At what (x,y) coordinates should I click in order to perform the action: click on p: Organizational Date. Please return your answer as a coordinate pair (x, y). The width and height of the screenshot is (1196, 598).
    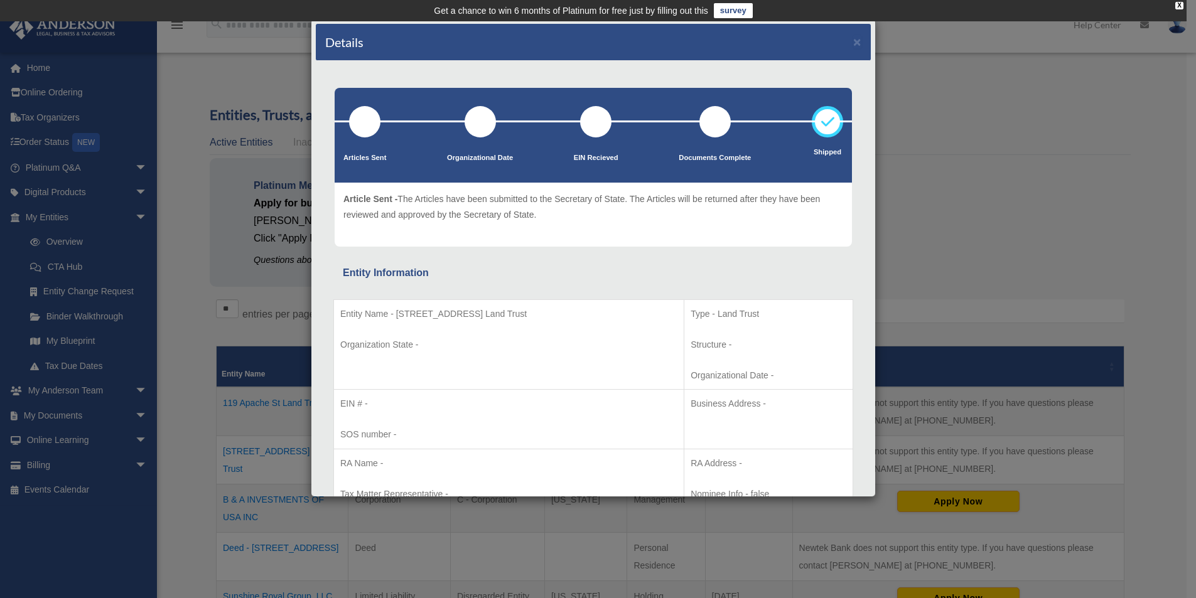
    Looking at the image, I should click on (480, 158).